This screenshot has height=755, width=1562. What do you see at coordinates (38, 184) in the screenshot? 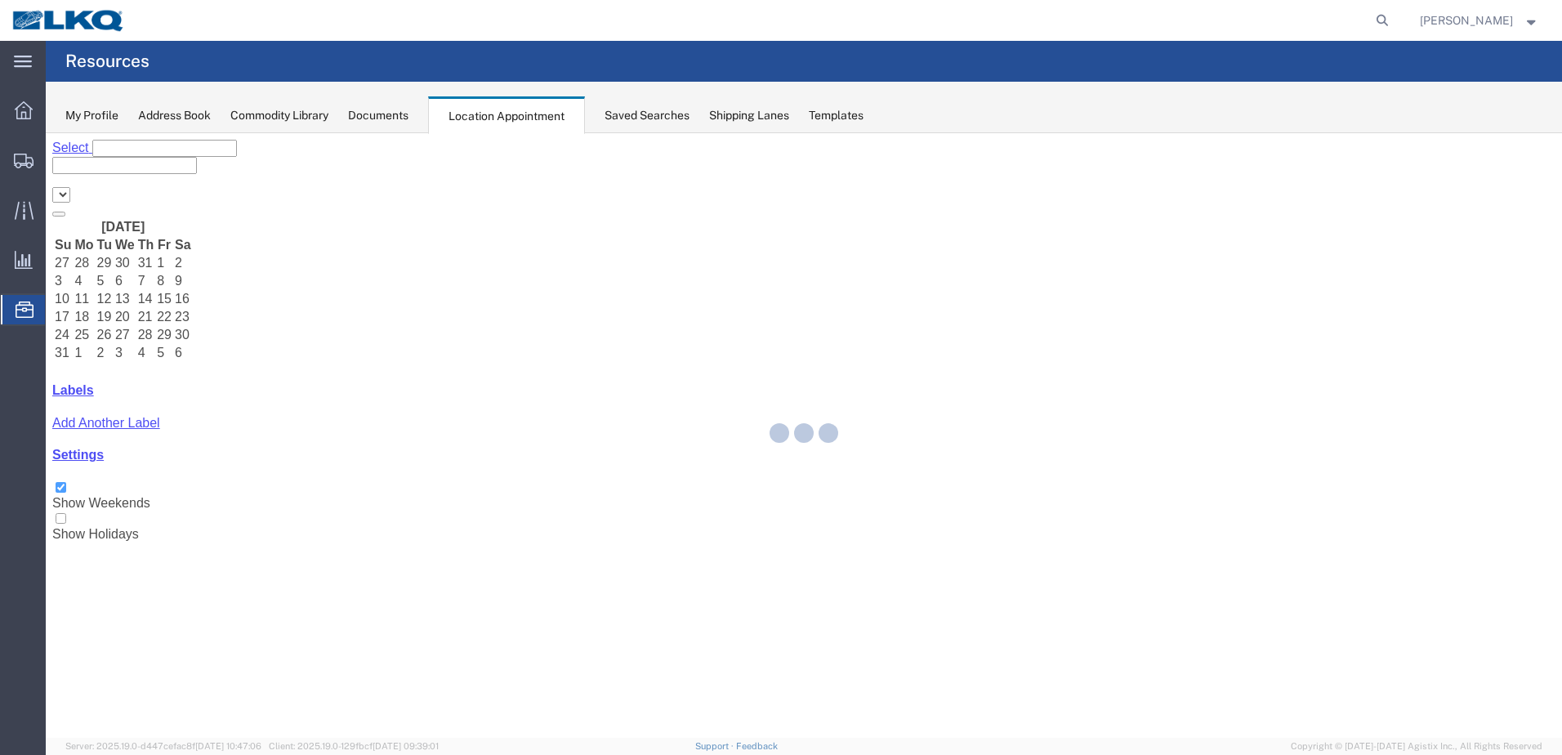
I see `td: 18` at bounding box center [38, 184].